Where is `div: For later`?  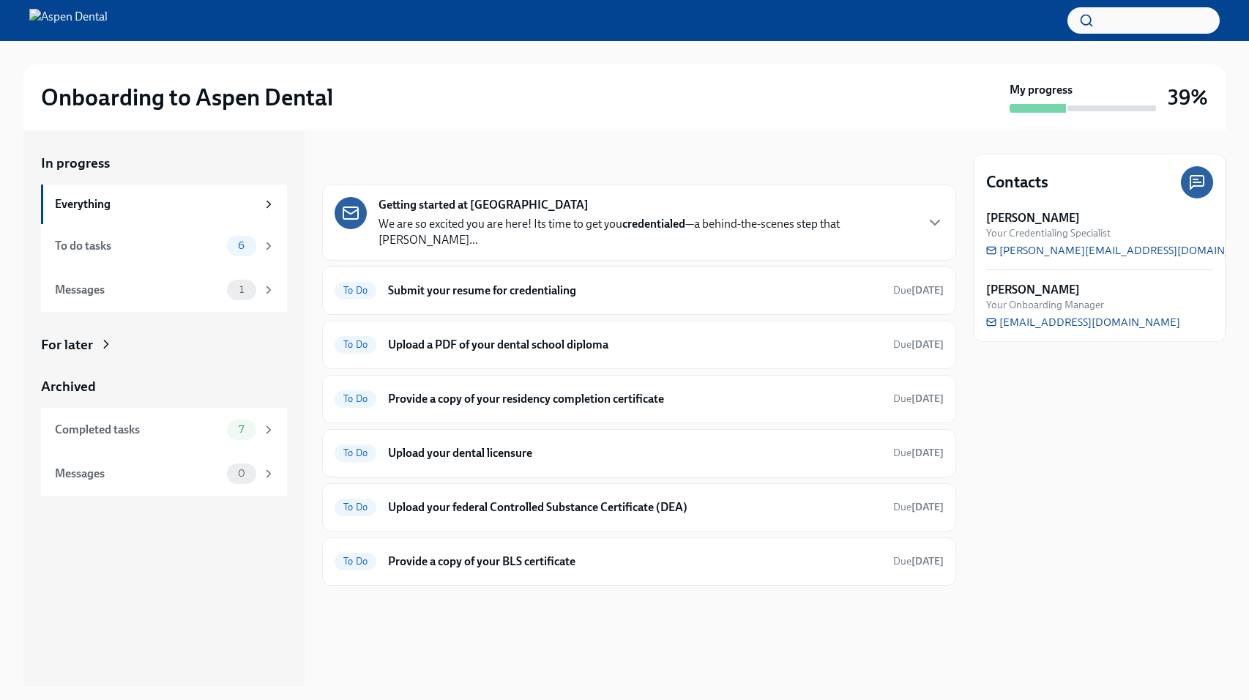
div: For later is located at coordinates (67, 345).